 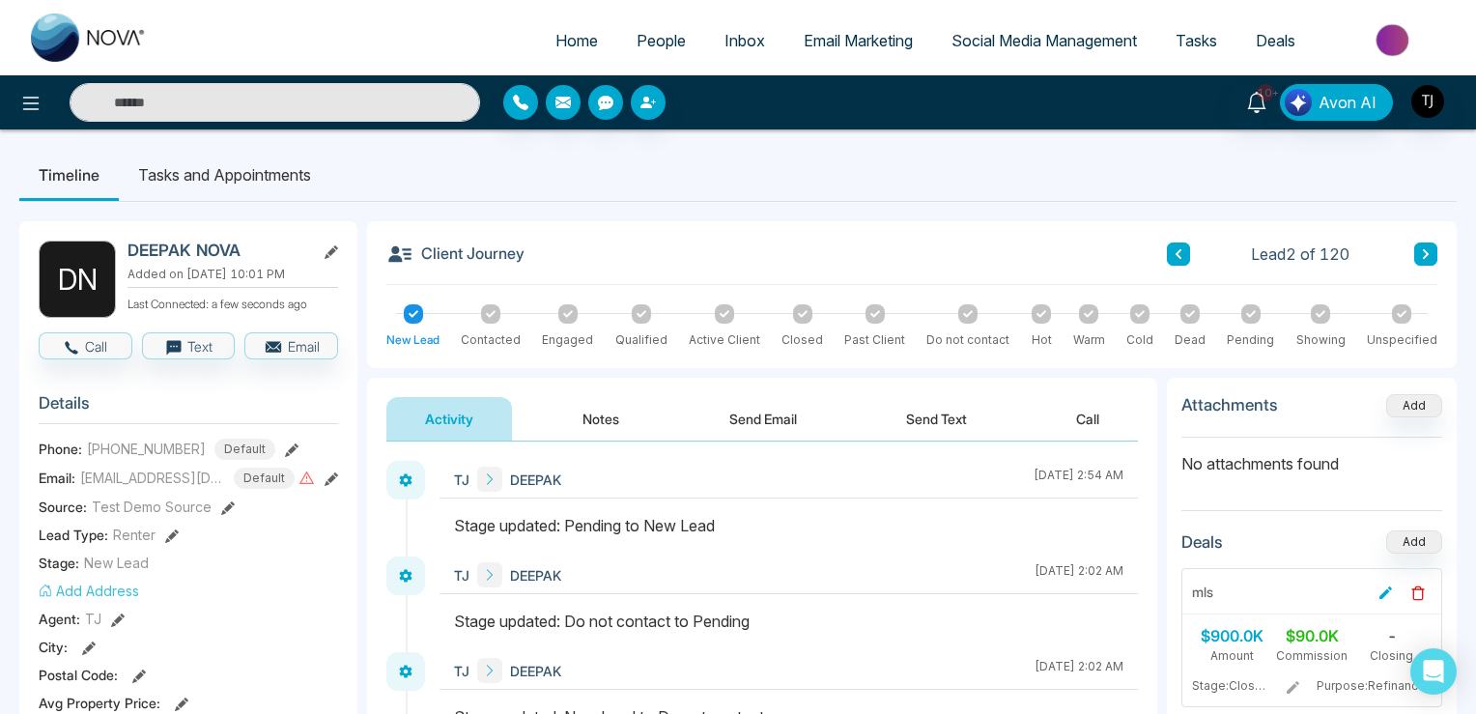 I want to click on h3: Attachments, so click(x=1230, y=405).